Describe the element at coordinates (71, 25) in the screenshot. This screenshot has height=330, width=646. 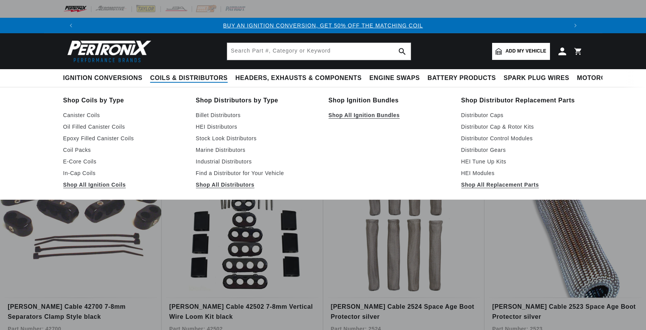
I see `button: Translation missing: en.sections.announcements.previous_announcement` at that location.